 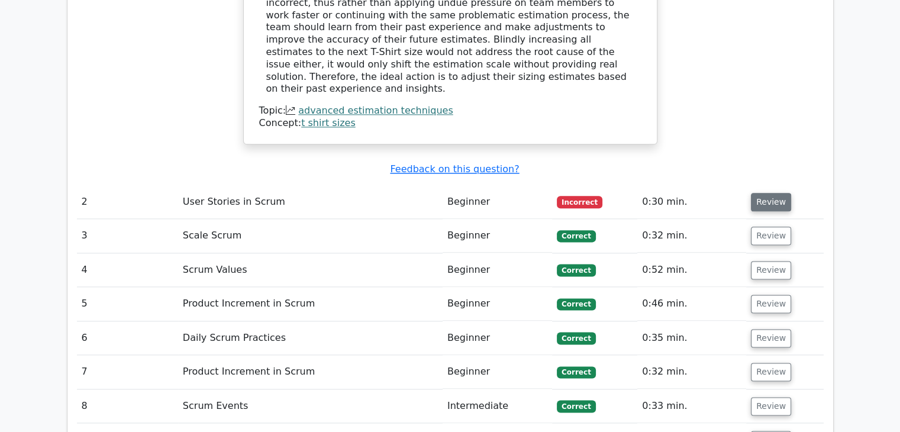 I want to click on td: 0:30 min., so click(x=691, y=202).